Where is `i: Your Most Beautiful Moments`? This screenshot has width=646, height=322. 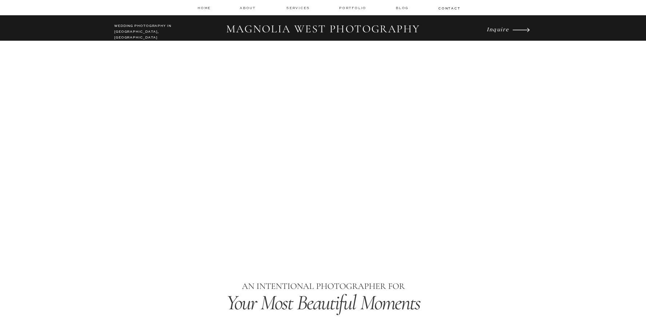 i: Your Most Beautiful Moments is located at coordinates (323, 303).